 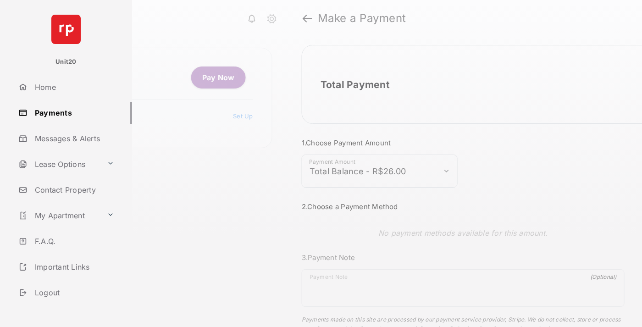 I want to click on p: No payment methods available for this amount., so click(x=462, y=233).